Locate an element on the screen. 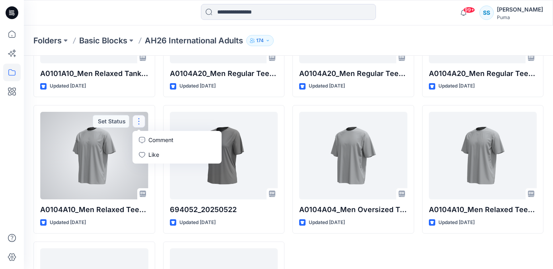  p: Basic Blocks is located at coordinates (103, 41).